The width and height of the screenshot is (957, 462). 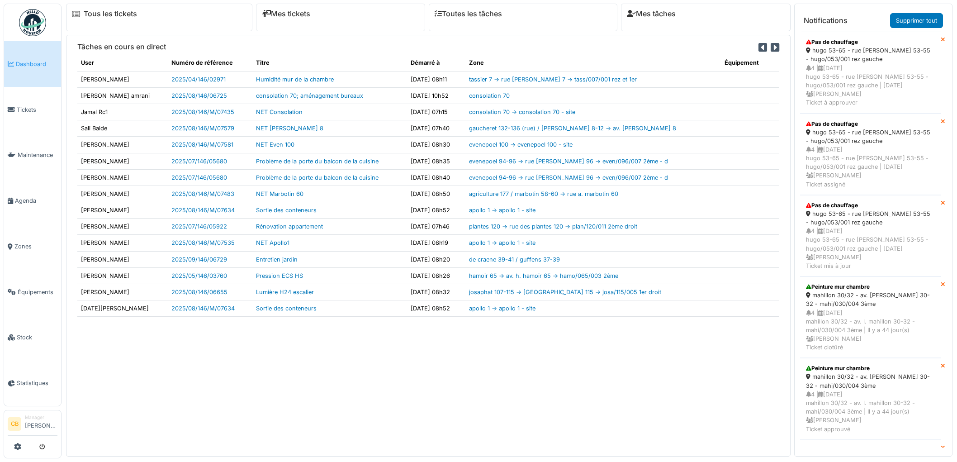 I want to click on a: Humidité mur de la chambre, so click(x=295, y=79).